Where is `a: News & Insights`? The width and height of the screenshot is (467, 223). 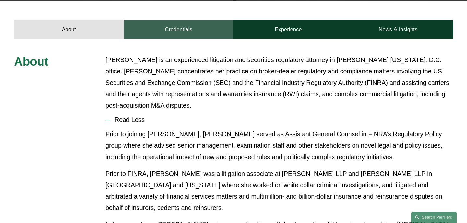
a: News & Insights is located at coordinates (398, 30).